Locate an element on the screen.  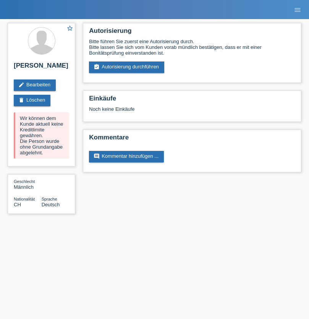
h2: Autorisierung is located at coordinates (192, 33).